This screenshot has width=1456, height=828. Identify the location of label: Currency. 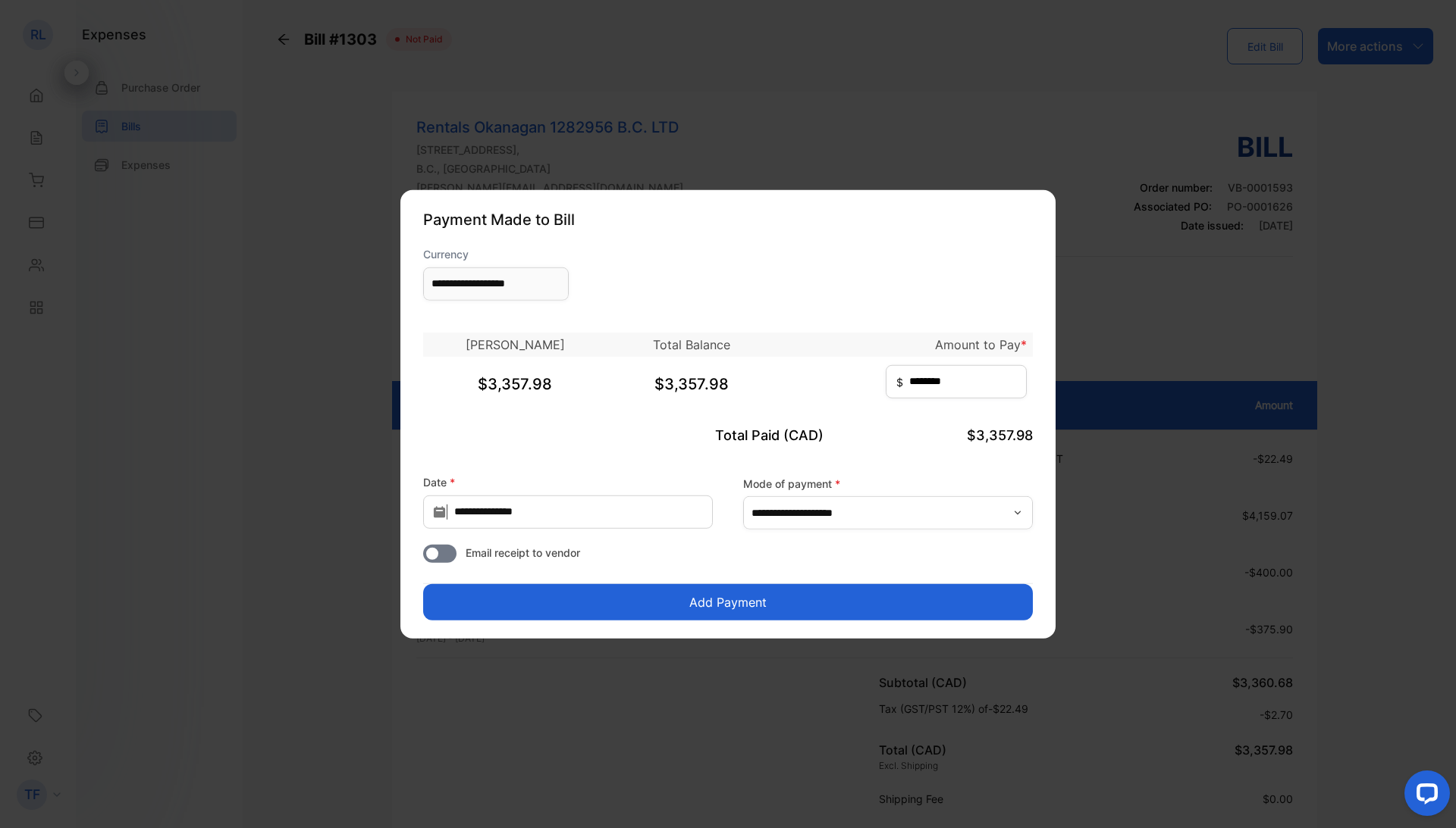
(496, 253).